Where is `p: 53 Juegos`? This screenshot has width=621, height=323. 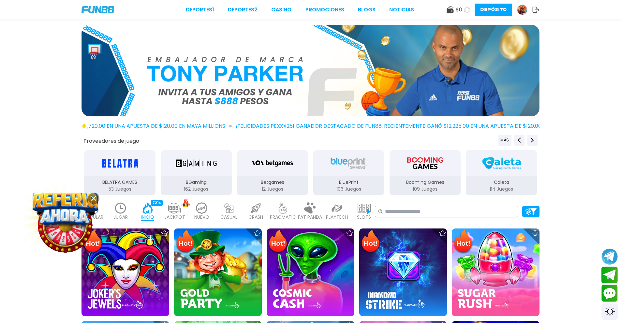 p: 53 Juegos is located at coordinates (120, 189).